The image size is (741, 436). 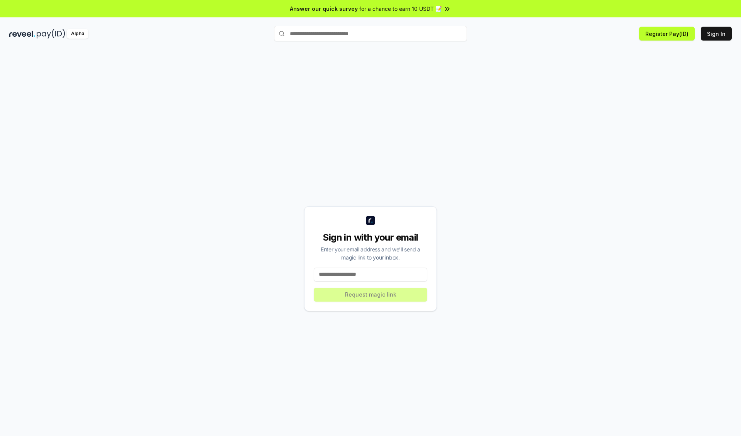 I want to click on button: Register Pay(ID), so click(x=667, y=34).